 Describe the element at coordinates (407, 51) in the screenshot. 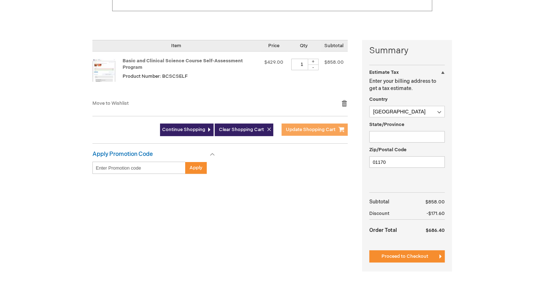

I see `strong: Summary` at that location.